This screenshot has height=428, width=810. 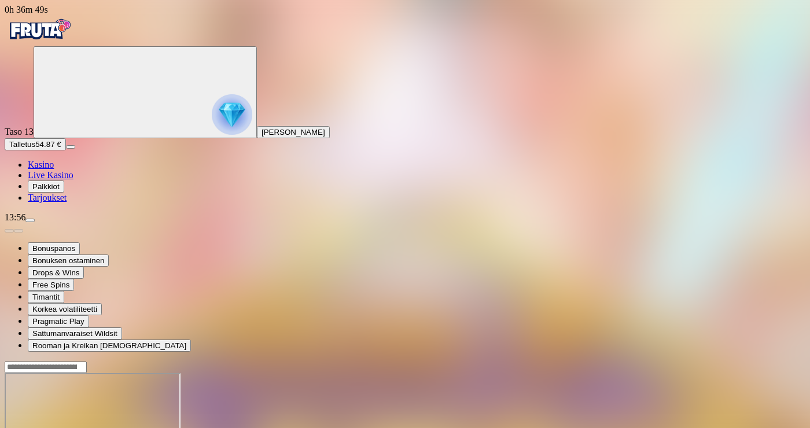 What do you see at coordinates (46, 186) in the screenshot?
I see `span: Palkkiot` at bounding box center [46, 186].